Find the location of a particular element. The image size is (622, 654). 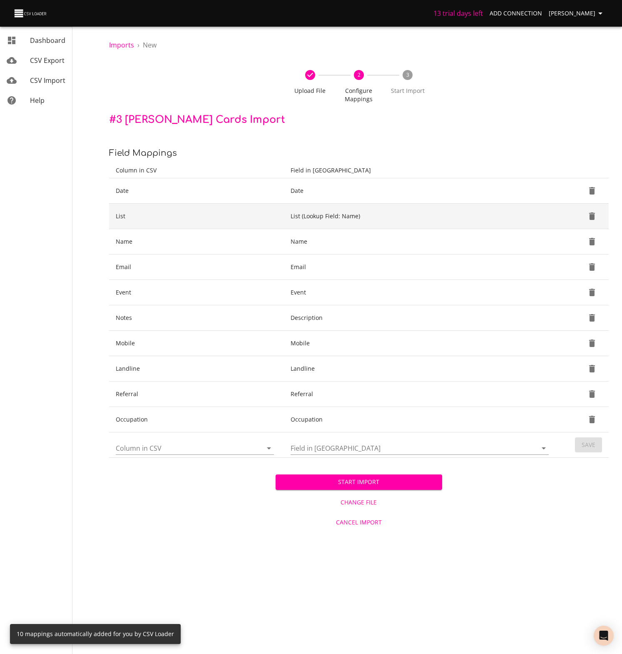

span: Help is located at coordinates (37, 100).